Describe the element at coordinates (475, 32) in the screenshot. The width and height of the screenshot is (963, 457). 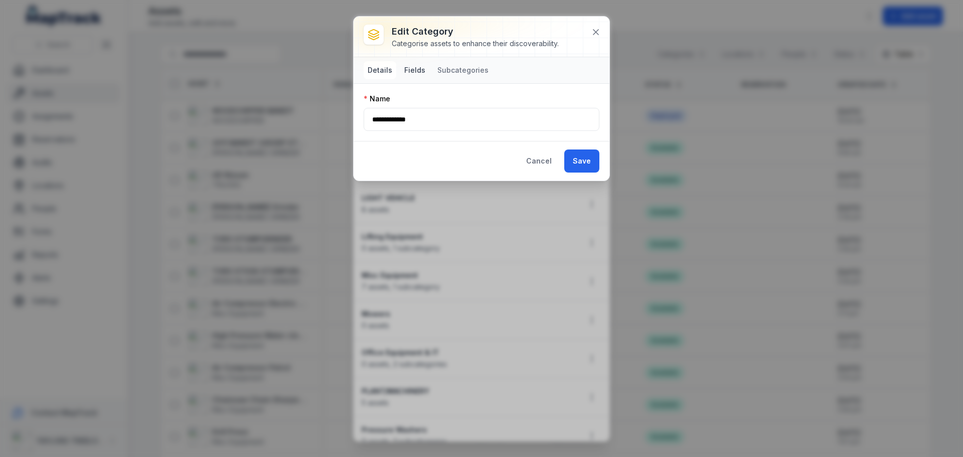
I see `h3: Edit category` at that location.